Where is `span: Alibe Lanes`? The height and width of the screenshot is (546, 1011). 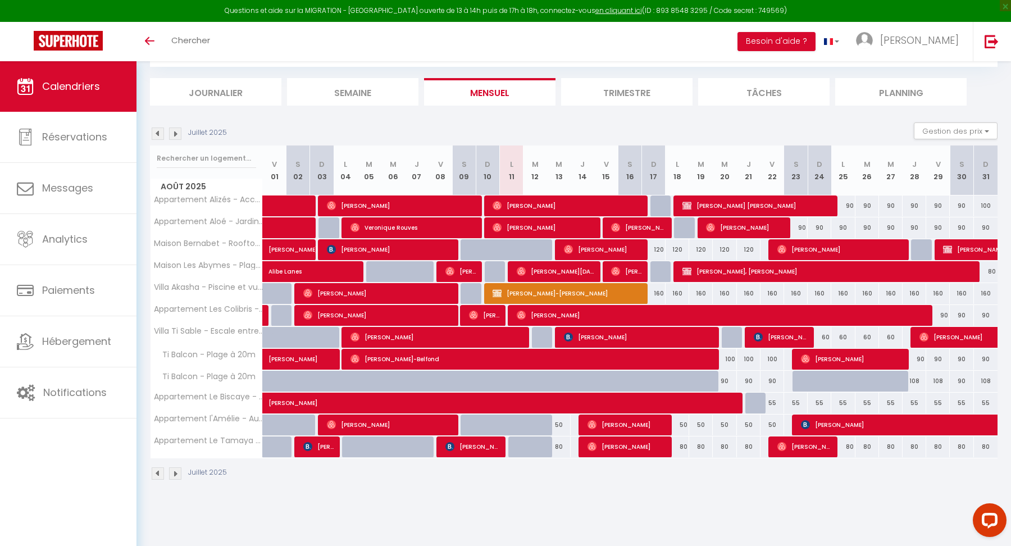 span: Alibe Lanes is located at coordinates (320, 266).